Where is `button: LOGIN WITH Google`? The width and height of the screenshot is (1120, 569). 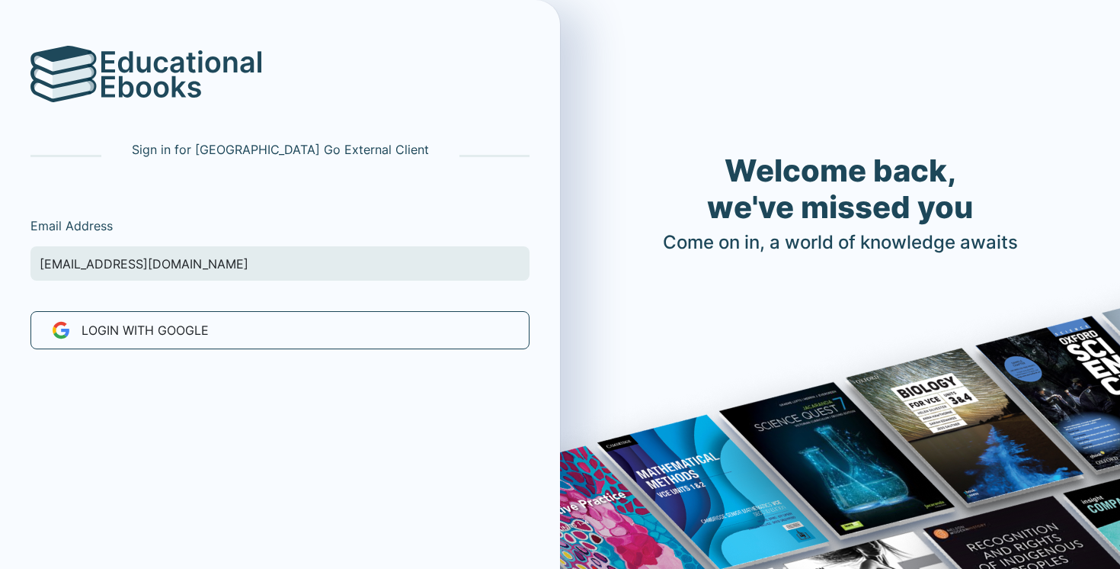
button: LOGIN WITH Google is located at coordinates (280, 330).